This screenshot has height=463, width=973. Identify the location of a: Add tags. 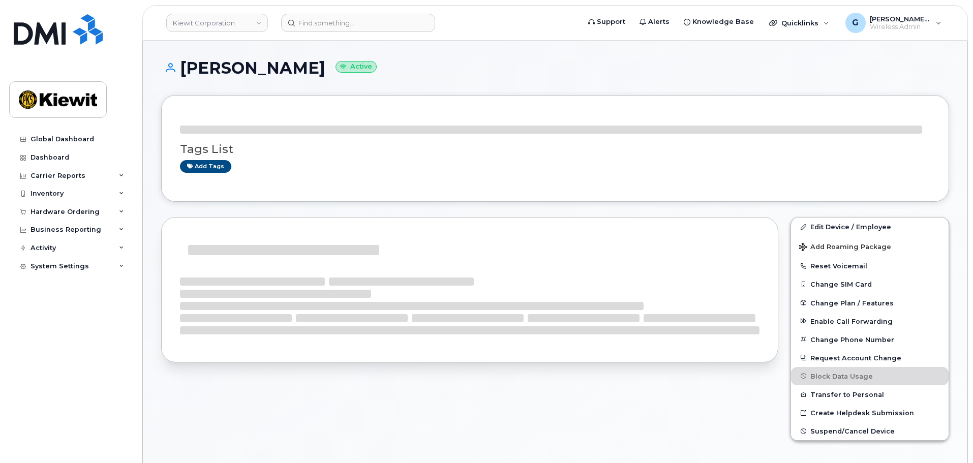
(205, 166).